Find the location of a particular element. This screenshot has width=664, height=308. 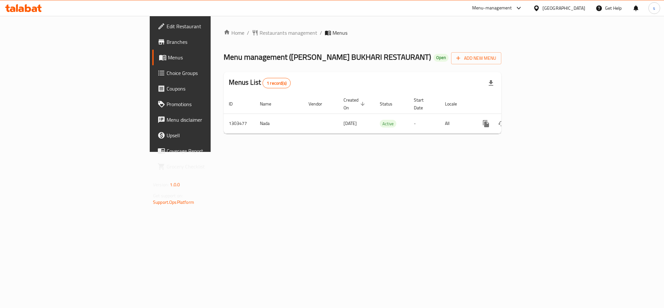

div: Open is located at coordinates (441, 58).